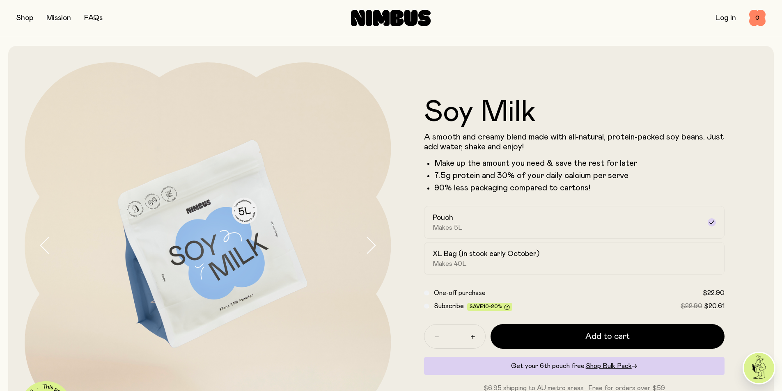  What do you see at coordinates (580, 176) in the screenshot?
I see `li: 7.5g protein and 30% of your daily calcium per serve` at bounding box center [580, 176].